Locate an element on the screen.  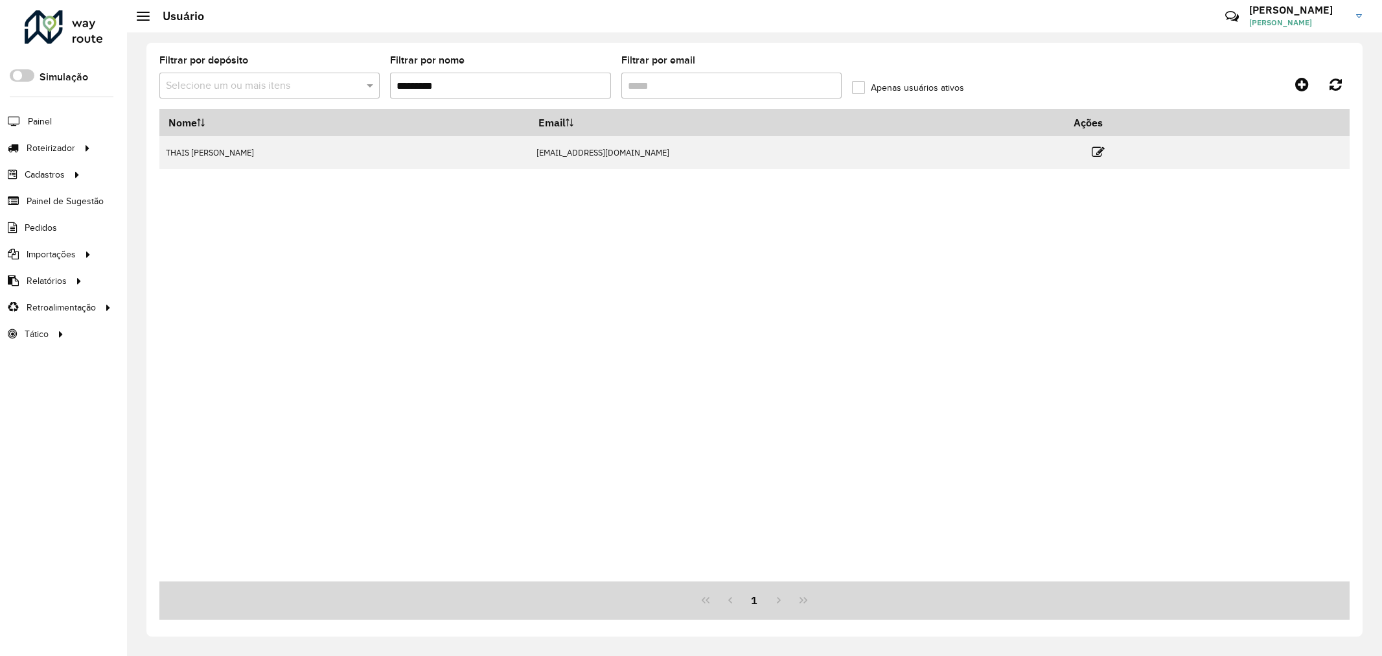
th: Ações is located at coordinates (1103, 122).